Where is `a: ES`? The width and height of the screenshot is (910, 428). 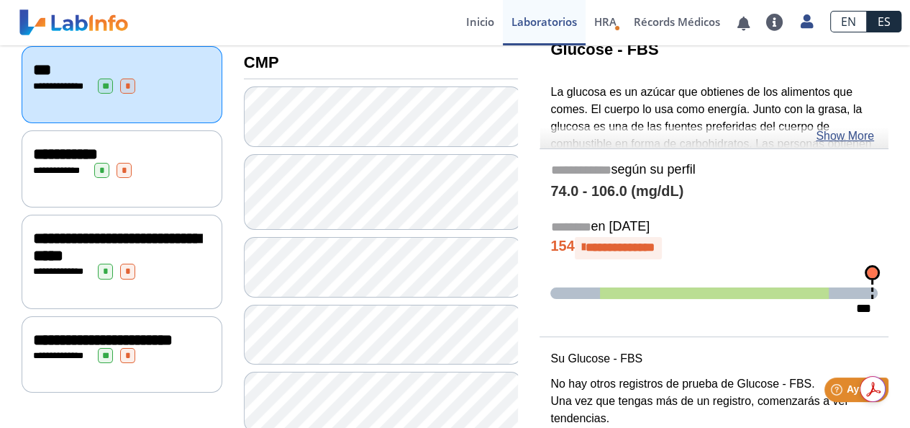 a: ES is located at coordinates (885, 22).